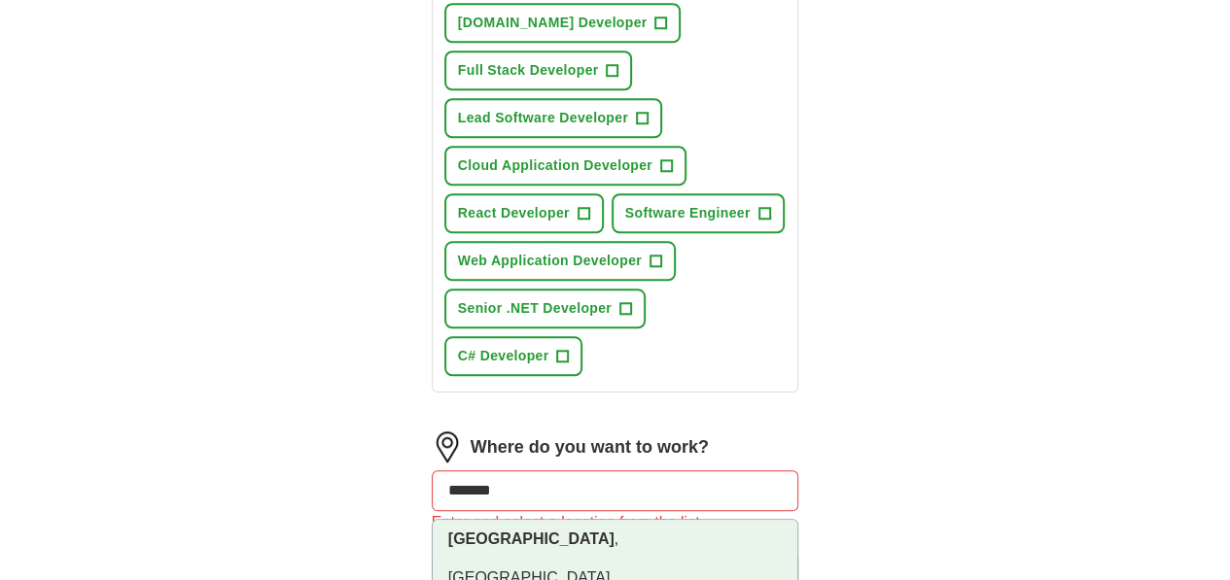  Describe the element at coordinates (447, 447) in the screenshot. I see `img: location.png` at that location.